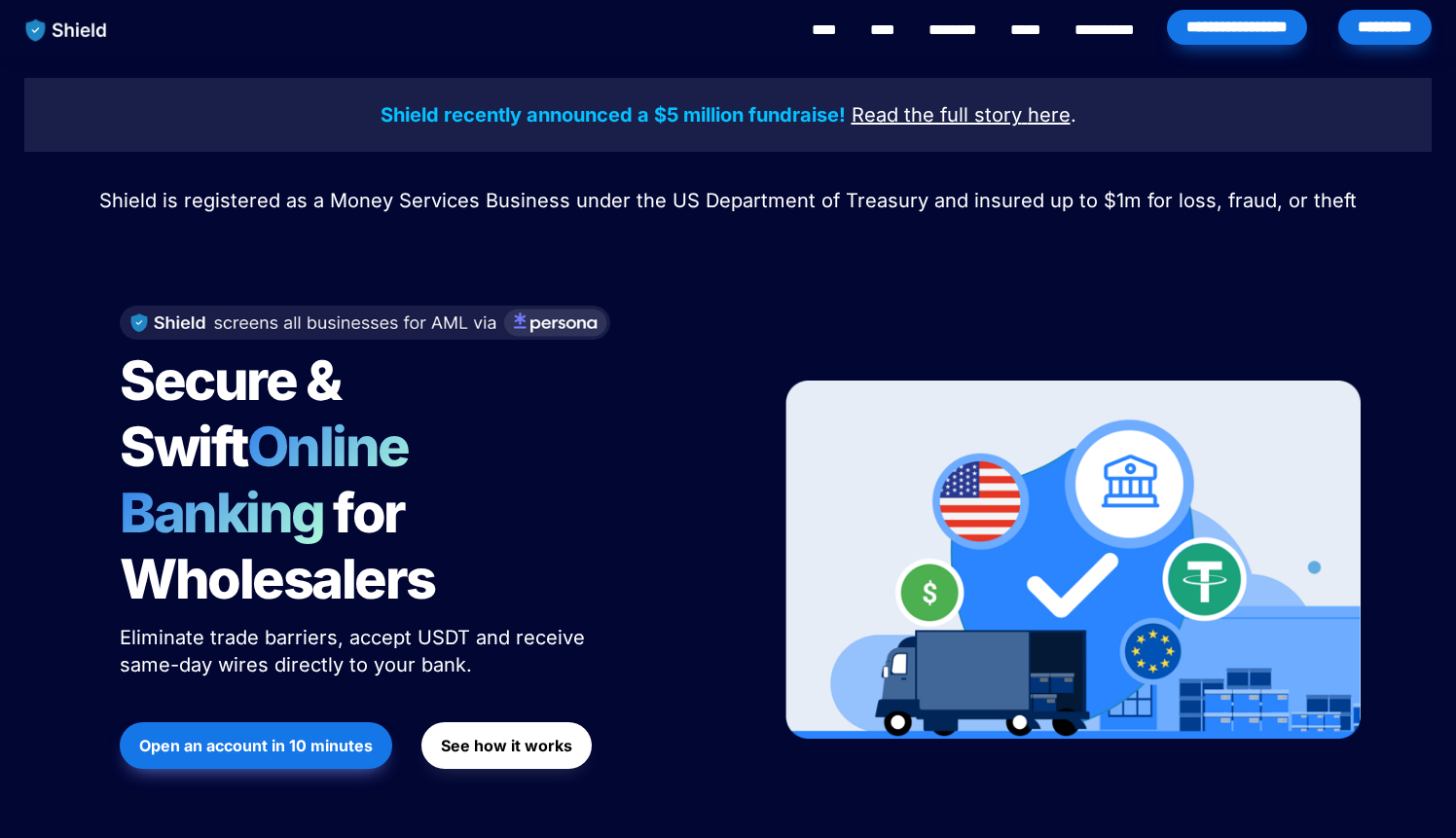 The height and width of the screenshot is (838, 1456). What do you see at coordinates (256, 745) in the screenshot?
I see `a: Open an account in 10 minutes` at bounding box center [256, 745].